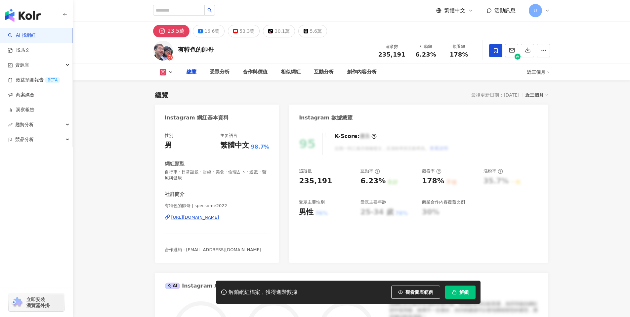  Describe the element at coordinates (316, 31) in the screenshot. I see `div: 5.6萬` at that location.